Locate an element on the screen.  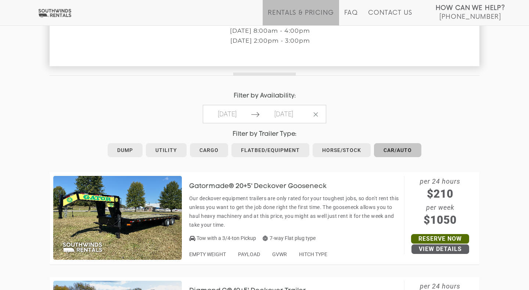
span: $210 is located at coordinates (440, 193).